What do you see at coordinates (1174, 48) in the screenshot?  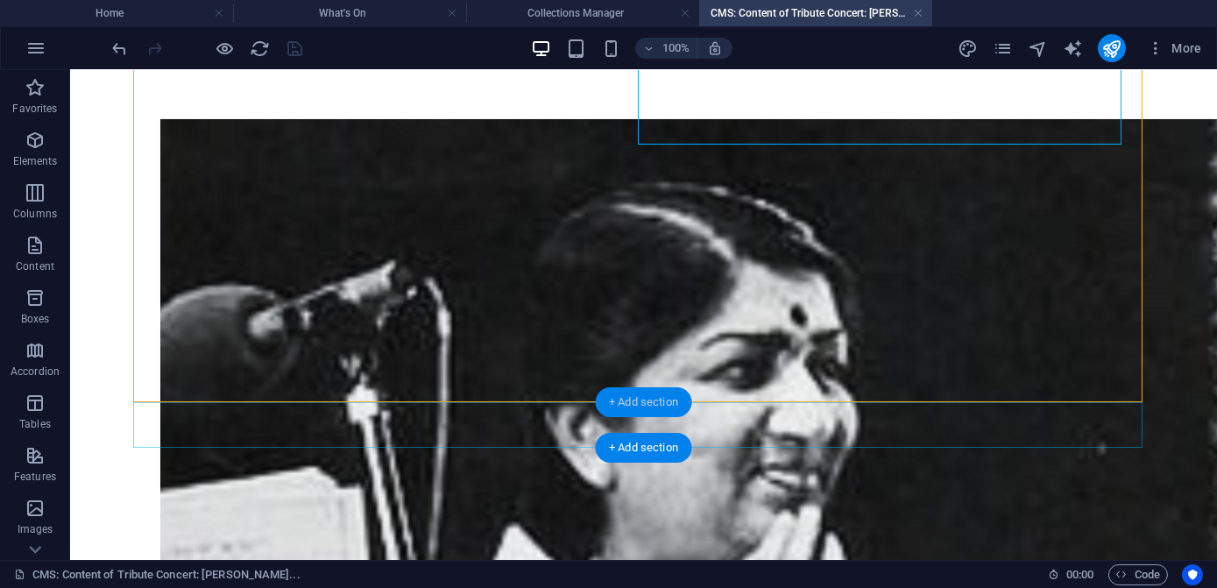 I see `button: More` at bounding box center [1174, 48].